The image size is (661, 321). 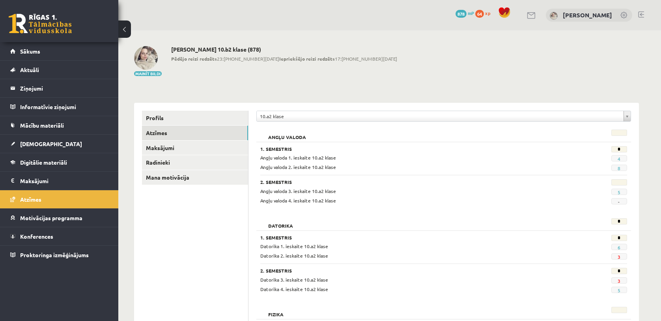 What do you see at coordinates (64, 181) in the screenshot?
I see `legend: Maksājumi` at bounding box center [64, 181].